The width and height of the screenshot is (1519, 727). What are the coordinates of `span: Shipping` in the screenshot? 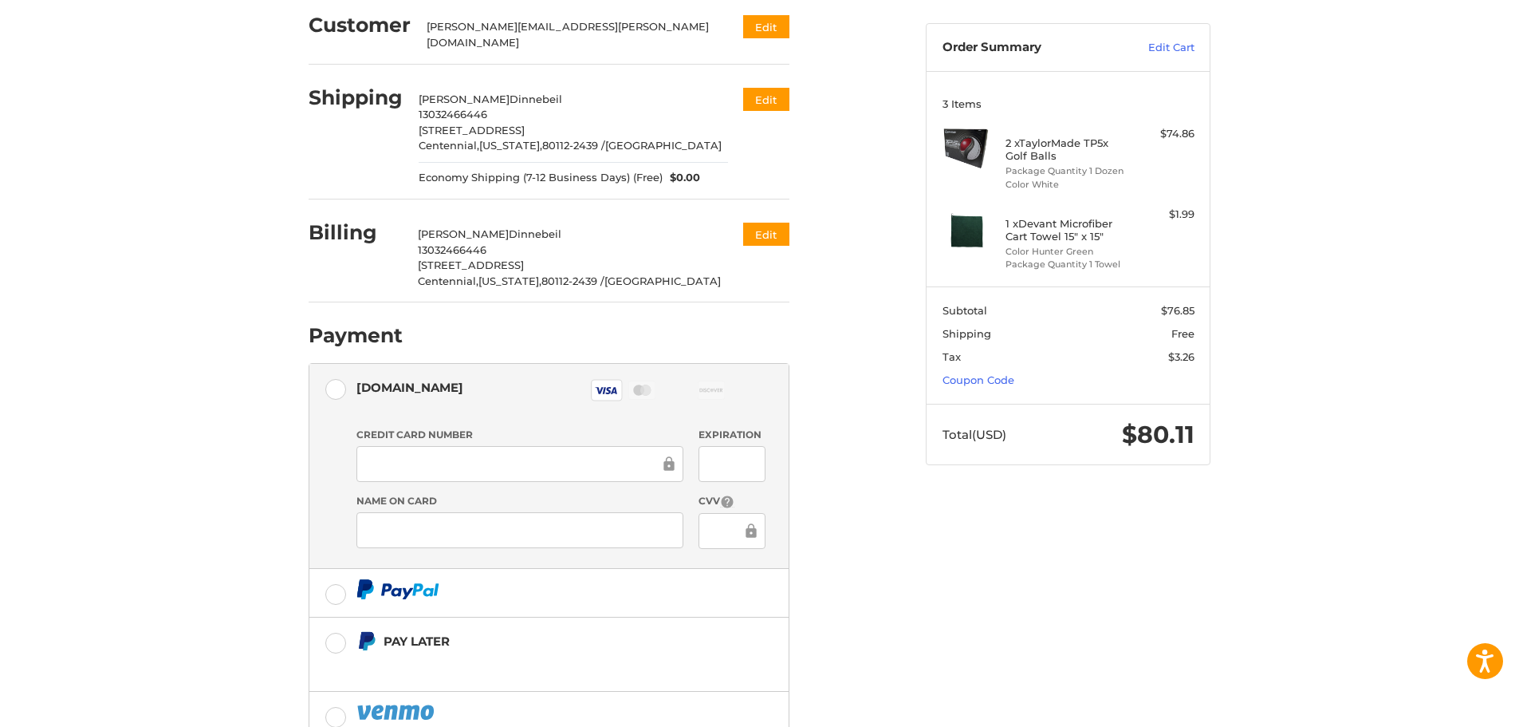 It's located at (967, 333).